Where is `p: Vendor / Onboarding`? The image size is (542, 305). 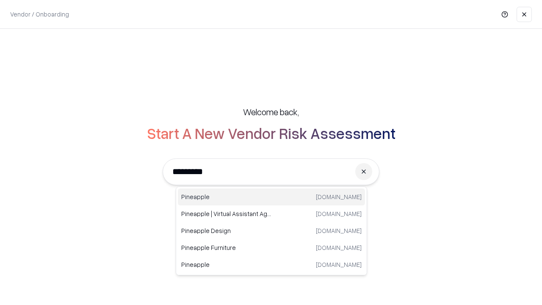
p: Vendor / Onboarding is located at coordinates (39, 14).